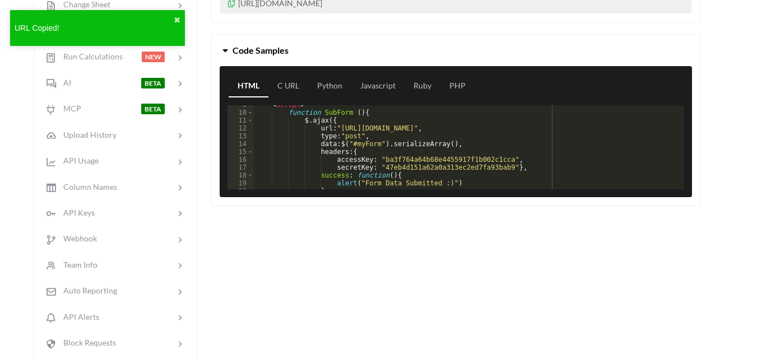 This screenshot has width=757, height=359. Describe the element at coordinates (86, 342) in the screenshot. I see `span: Block Requests` at that location.